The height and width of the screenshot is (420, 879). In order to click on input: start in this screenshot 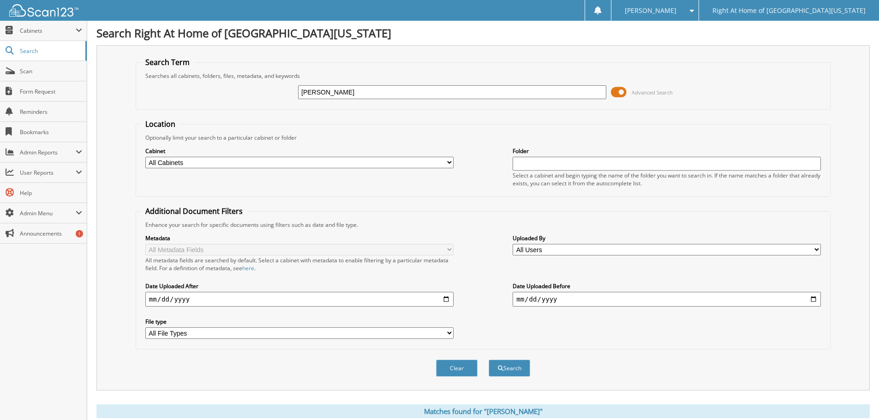, I will do `click(299, 299)`.